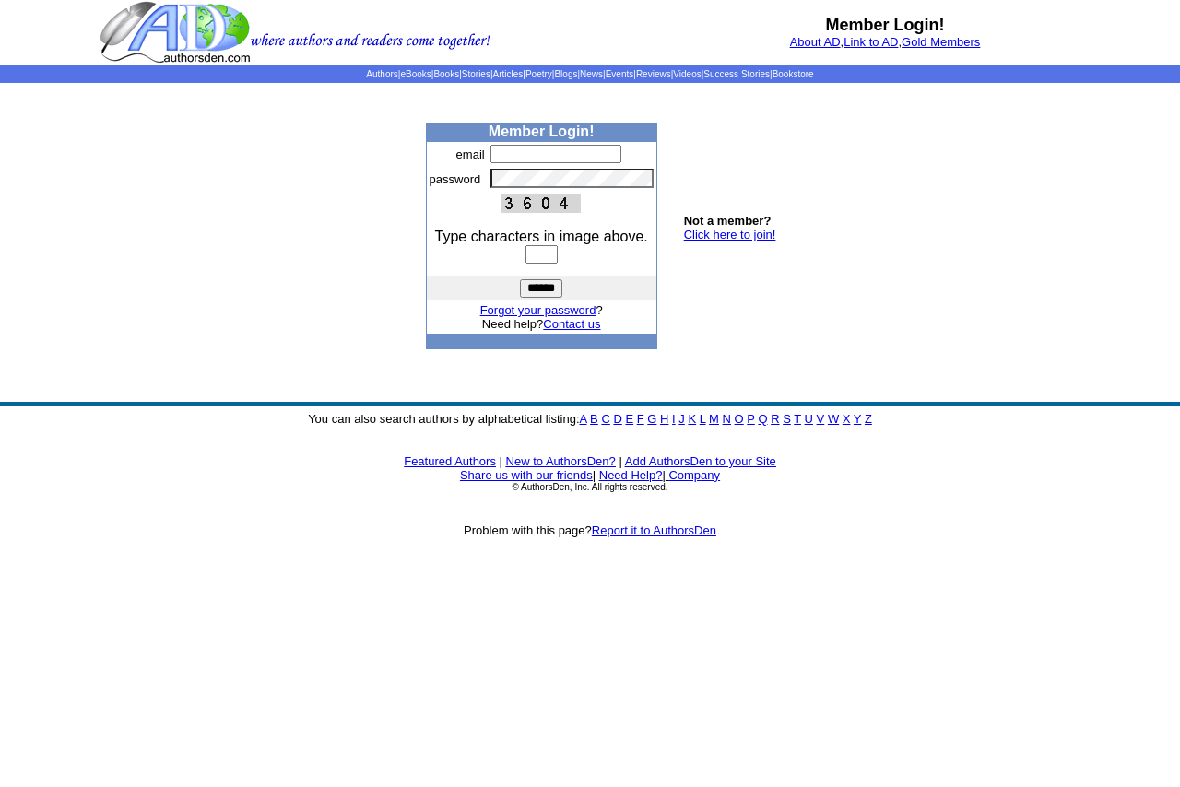  I want to click on a: Blogs, so click(565, 74).